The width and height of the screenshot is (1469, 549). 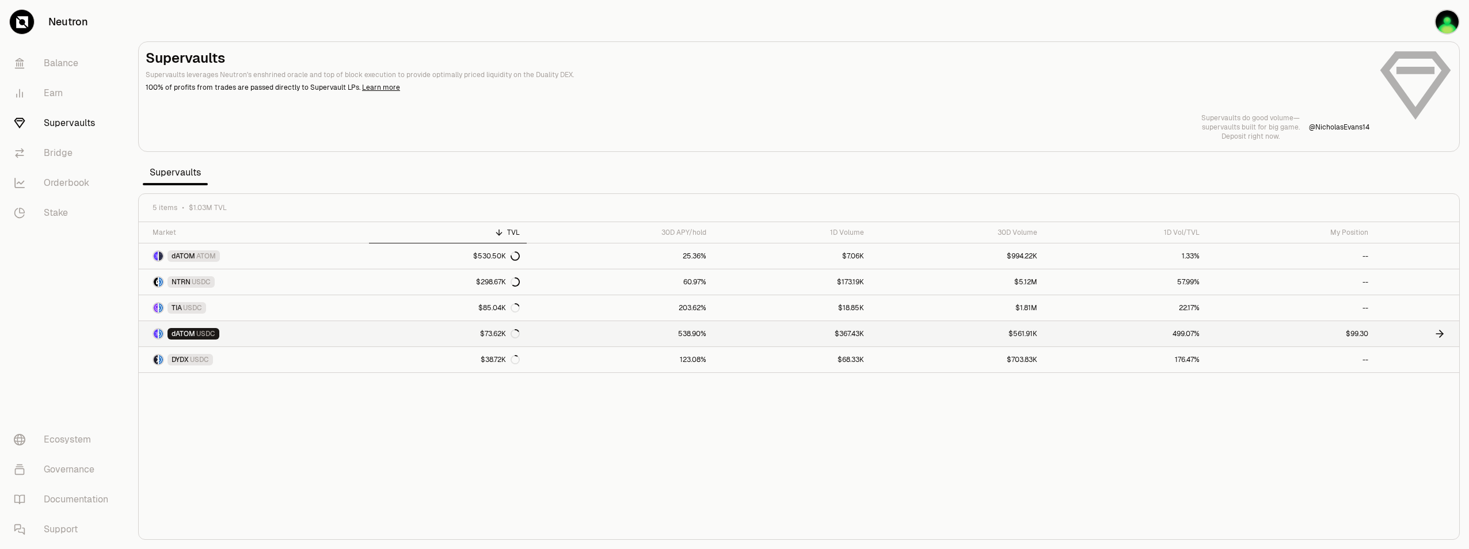 I want to click on a: $99.30, so click(x=1291, y=334).